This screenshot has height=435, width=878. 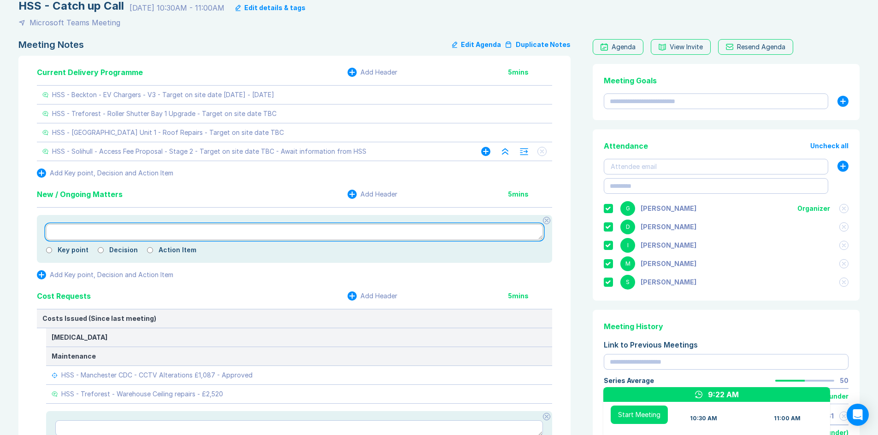 What do you see at coordinates (726, 327) in the screenshot?
I see `div: Meeting History` at bounding box center [726, 327].